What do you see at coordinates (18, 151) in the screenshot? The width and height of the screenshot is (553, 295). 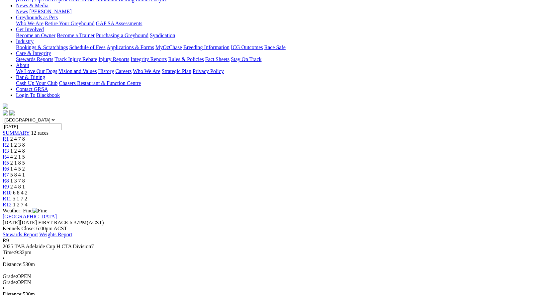 I see `span: 1 2 4 8` at bounding box center [18, 151].